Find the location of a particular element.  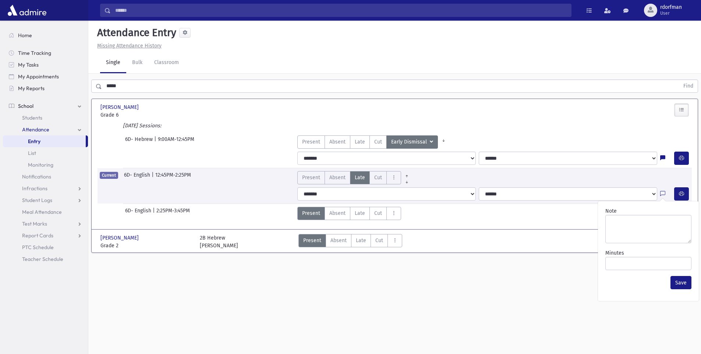

h5: Attendance Entry is located at coordinates (135, 33).